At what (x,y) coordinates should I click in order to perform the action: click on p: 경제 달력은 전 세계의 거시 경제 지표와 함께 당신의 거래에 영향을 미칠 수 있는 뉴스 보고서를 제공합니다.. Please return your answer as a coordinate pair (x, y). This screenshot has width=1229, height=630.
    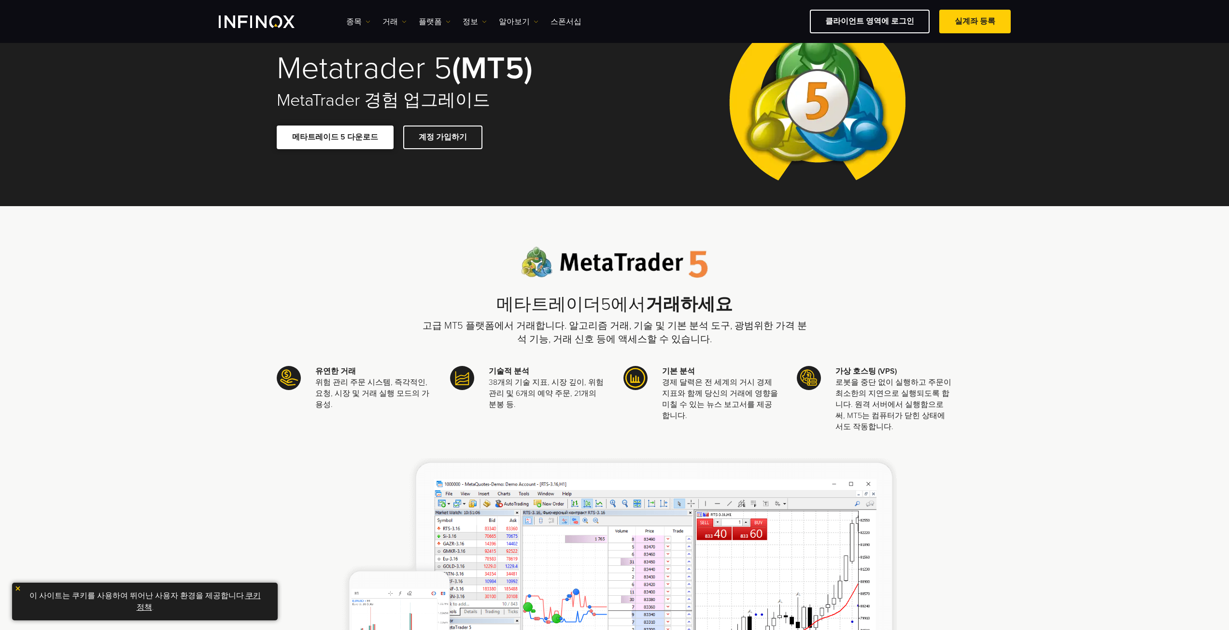
    Looking at the image, I should click on (720, 399).